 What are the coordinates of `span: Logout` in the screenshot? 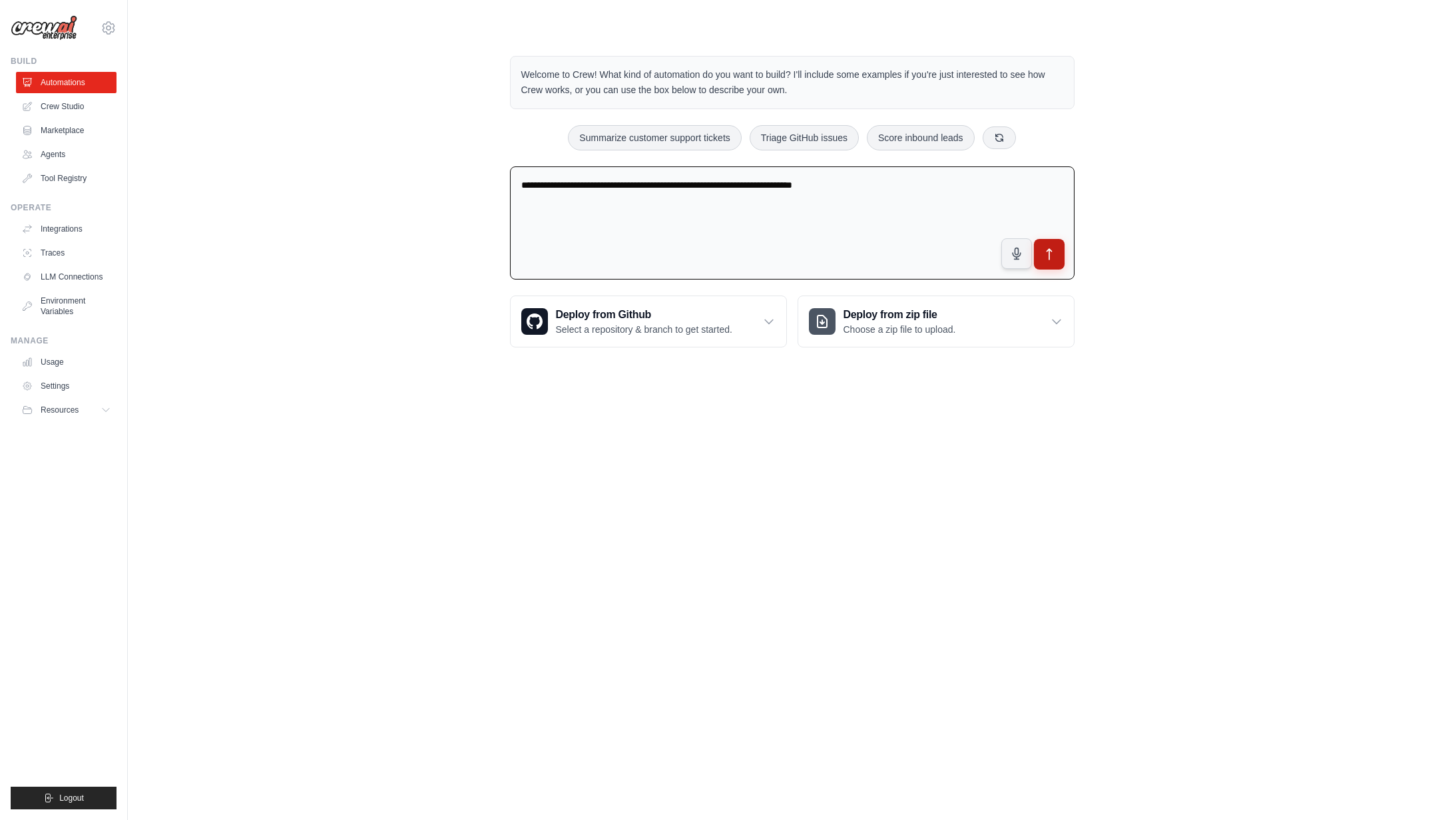 It's located at (71, 798).